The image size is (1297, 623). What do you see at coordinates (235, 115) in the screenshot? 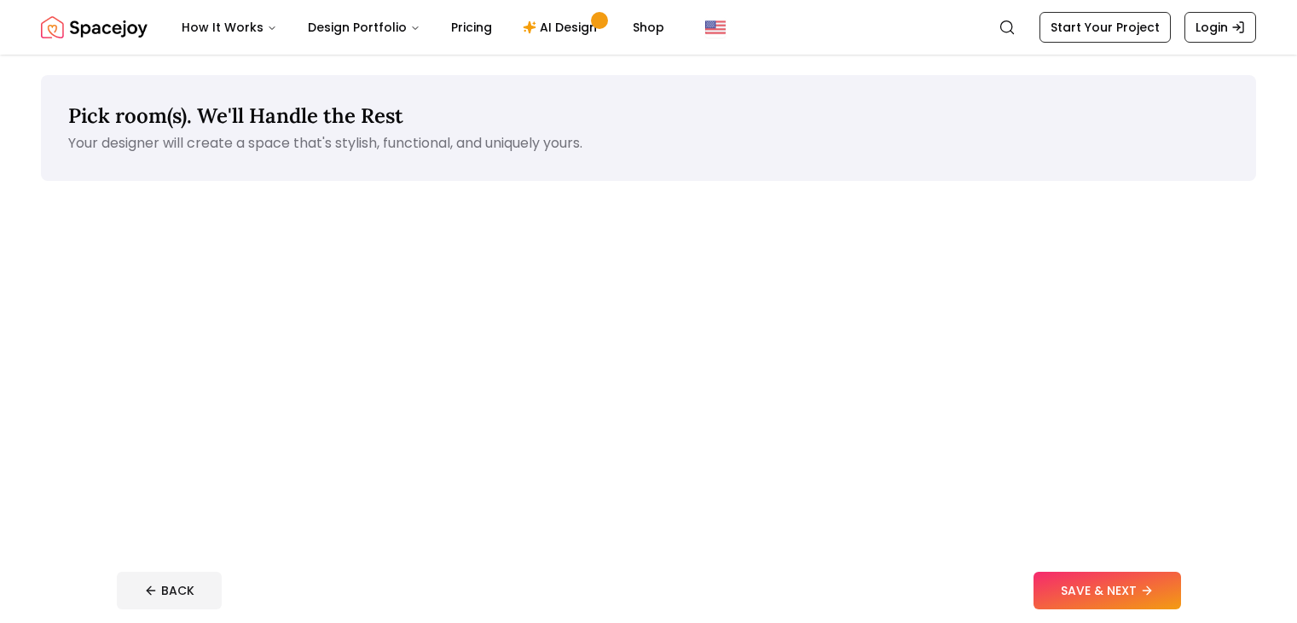
I see `span: Pick room(s). We'll Handle the Rest` at bounding box center [235, 115].